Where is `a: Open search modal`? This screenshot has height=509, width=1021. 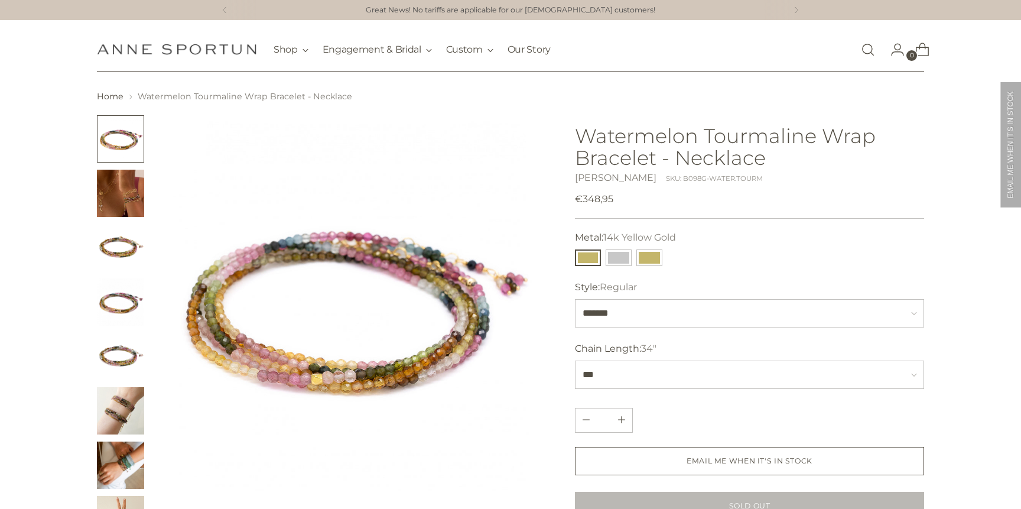 a: Open search modal is located at coordinates (868, 50).